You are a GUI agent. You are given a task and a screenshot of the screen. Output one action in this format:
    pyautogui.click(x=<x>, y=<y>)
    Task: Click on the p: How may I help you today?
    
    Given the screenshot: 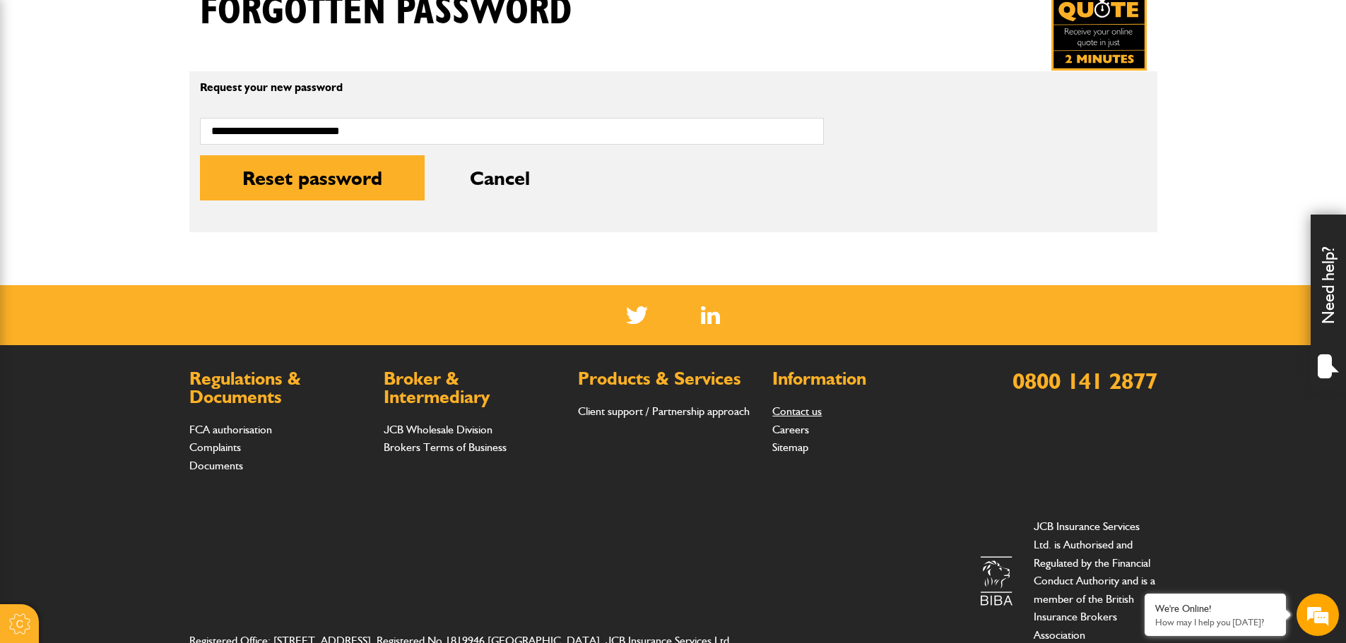 What is the action you would take?
    pyautogui.click(x=1215, y=622)
    